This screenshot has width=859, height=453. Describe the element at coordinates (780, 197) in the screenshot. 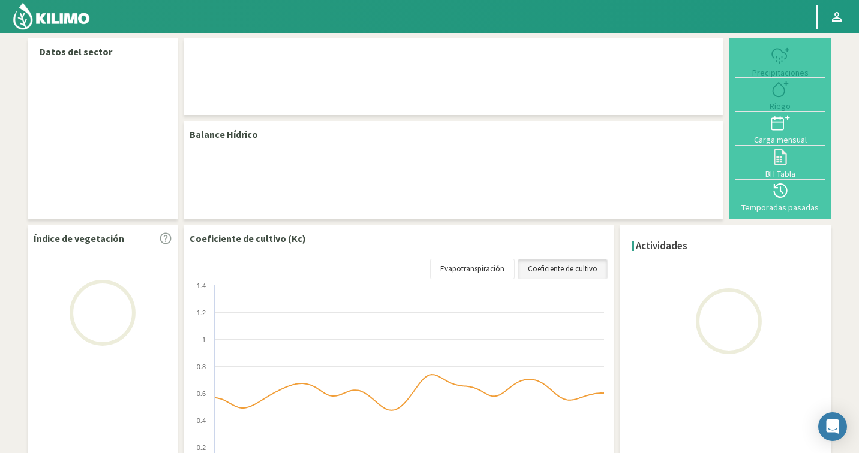

I see `button: Temporadas pasadas` at that location.